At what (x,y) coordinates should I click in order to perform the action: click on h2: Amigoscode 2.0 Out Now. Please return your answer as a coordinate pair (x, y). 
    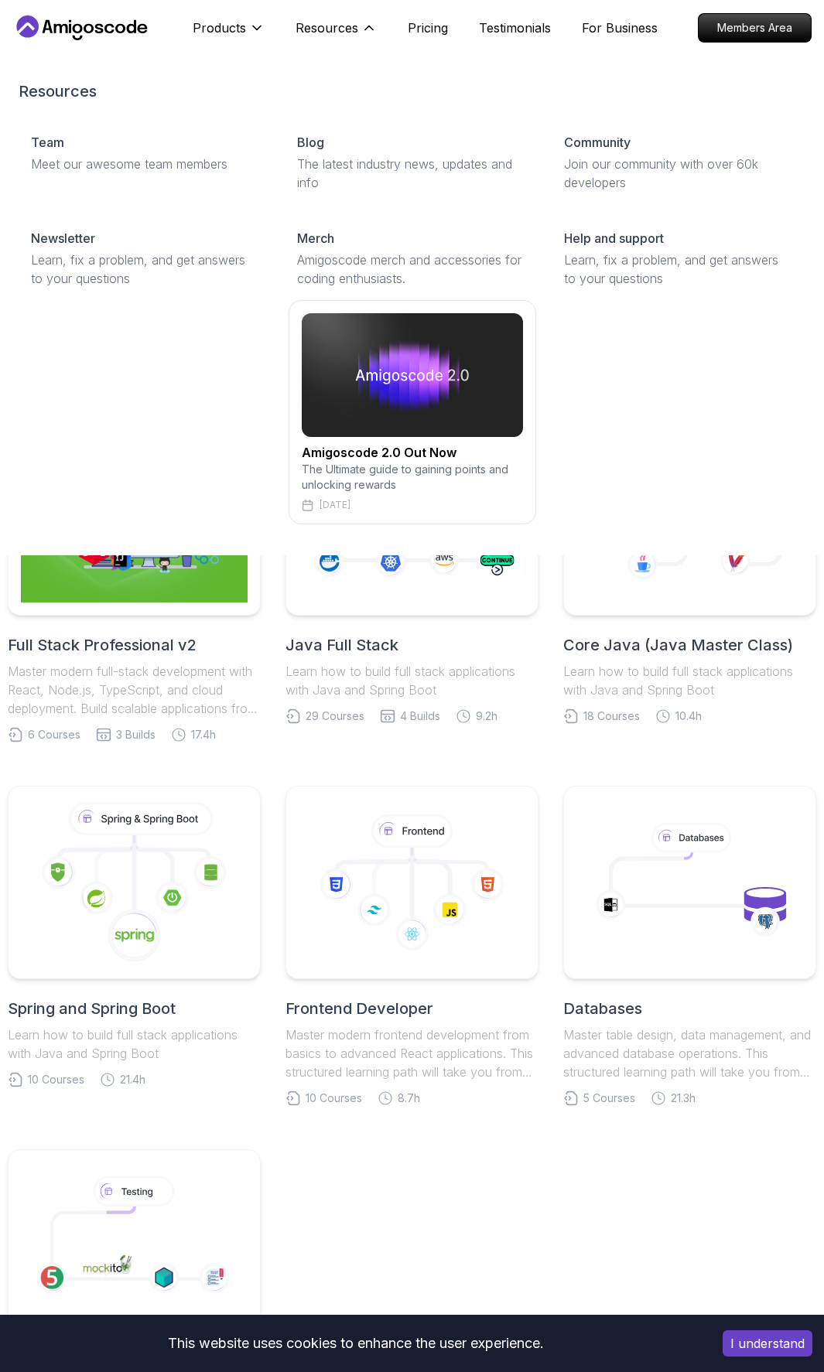
    Looking at the image, I should click on (412, 452).